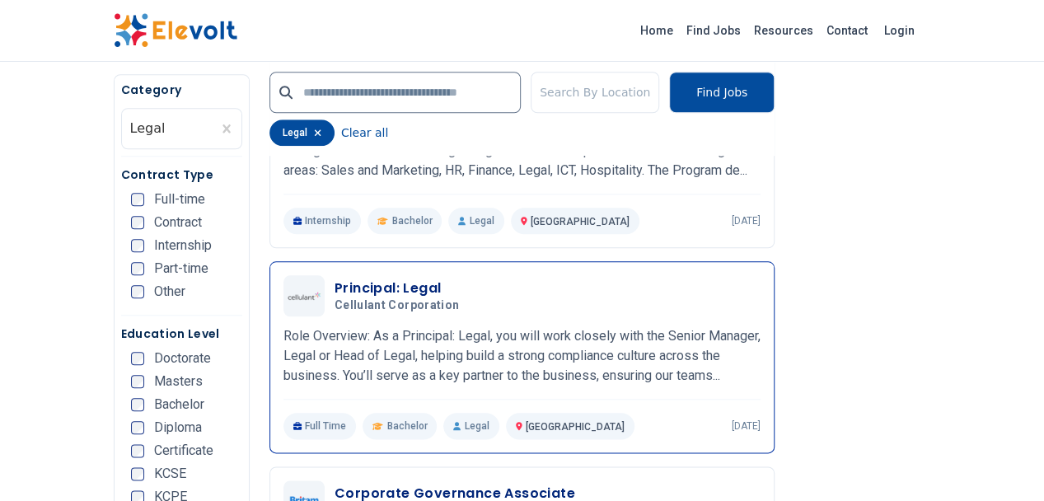  I want to click on img: Elevolt, so click(176, 30).